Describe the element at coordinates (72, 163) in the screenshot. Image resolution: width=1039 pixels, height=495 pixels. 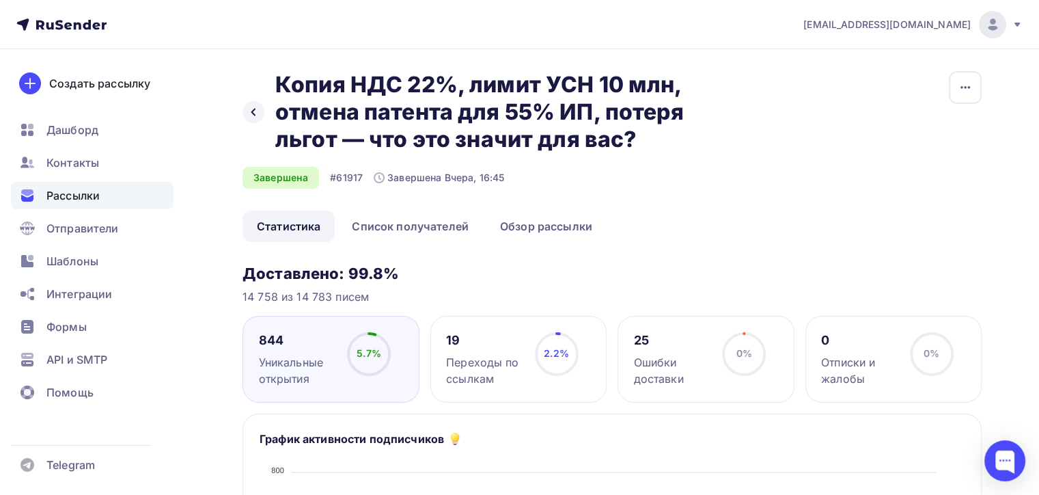
I see `span: Контакты` at that location.